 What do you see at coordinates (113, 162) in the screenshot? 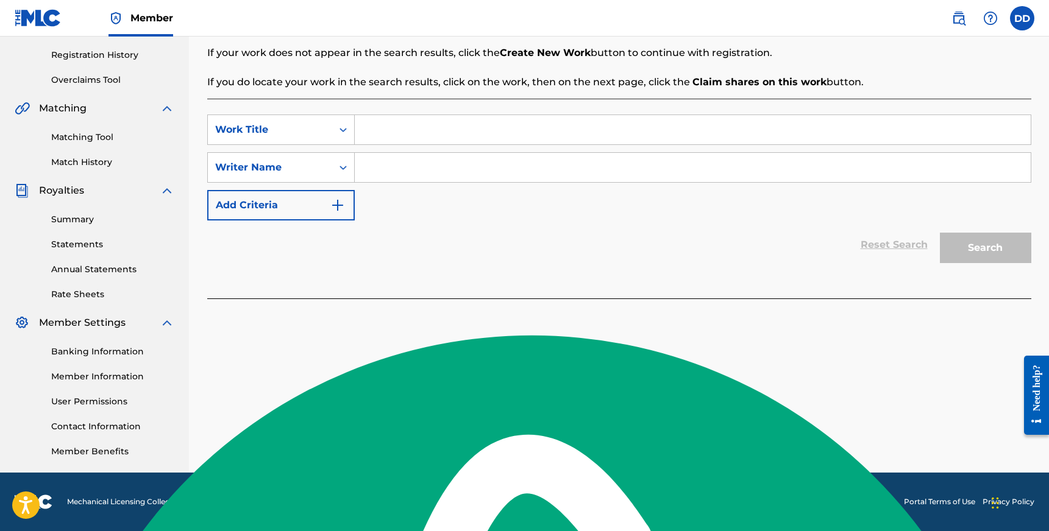
I see `a: Match History` at bounding box center [113, 162].